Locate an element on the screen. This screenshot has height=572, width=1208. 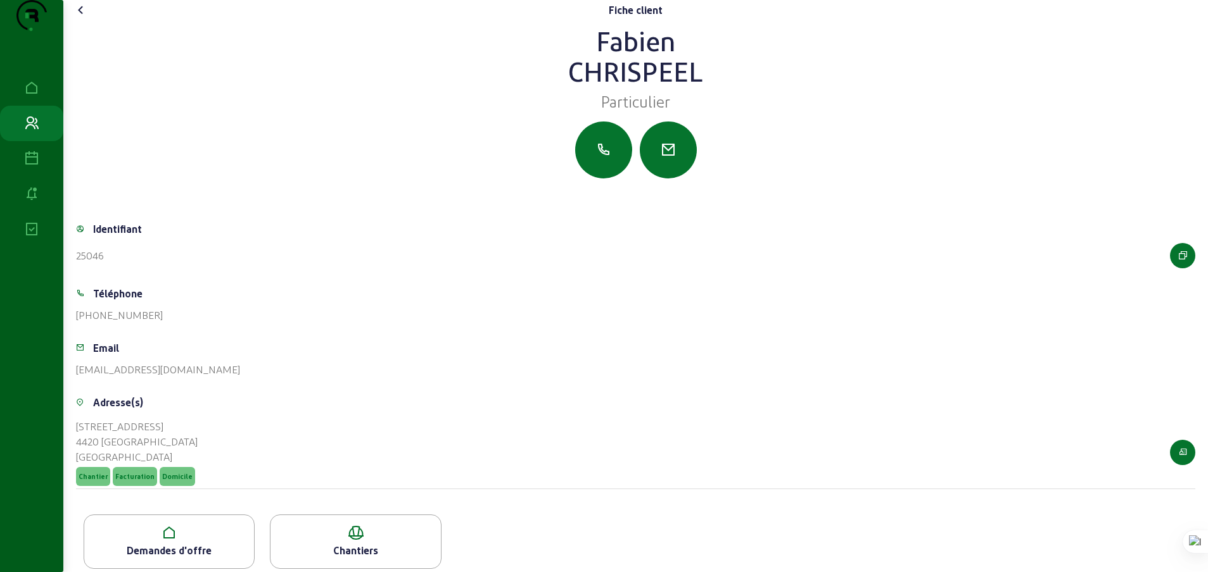
div: Fiche client is located at coordinates (635, 10).